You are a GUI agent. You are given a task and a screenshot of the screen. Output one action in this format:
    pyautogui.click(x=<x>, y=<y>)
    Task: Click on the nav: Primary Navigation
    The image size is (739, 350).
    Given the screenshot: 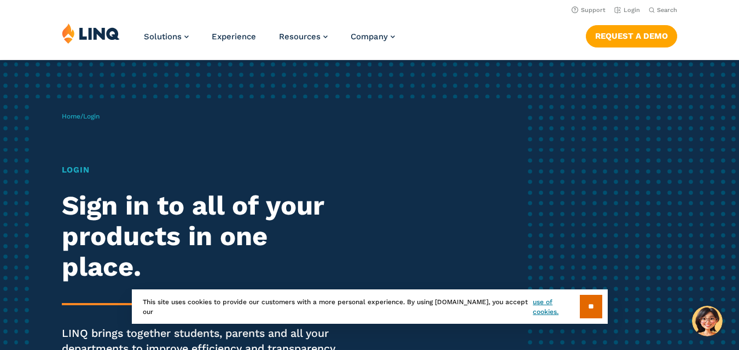 What is the action you would take?
    pyautogui.click(x=269, y=41)
    